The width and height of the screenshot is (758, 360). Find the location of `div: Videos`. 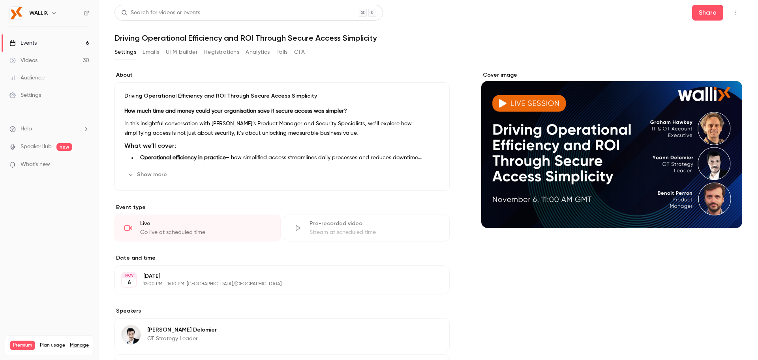

div: Videos is located at coordinates (23, 60).